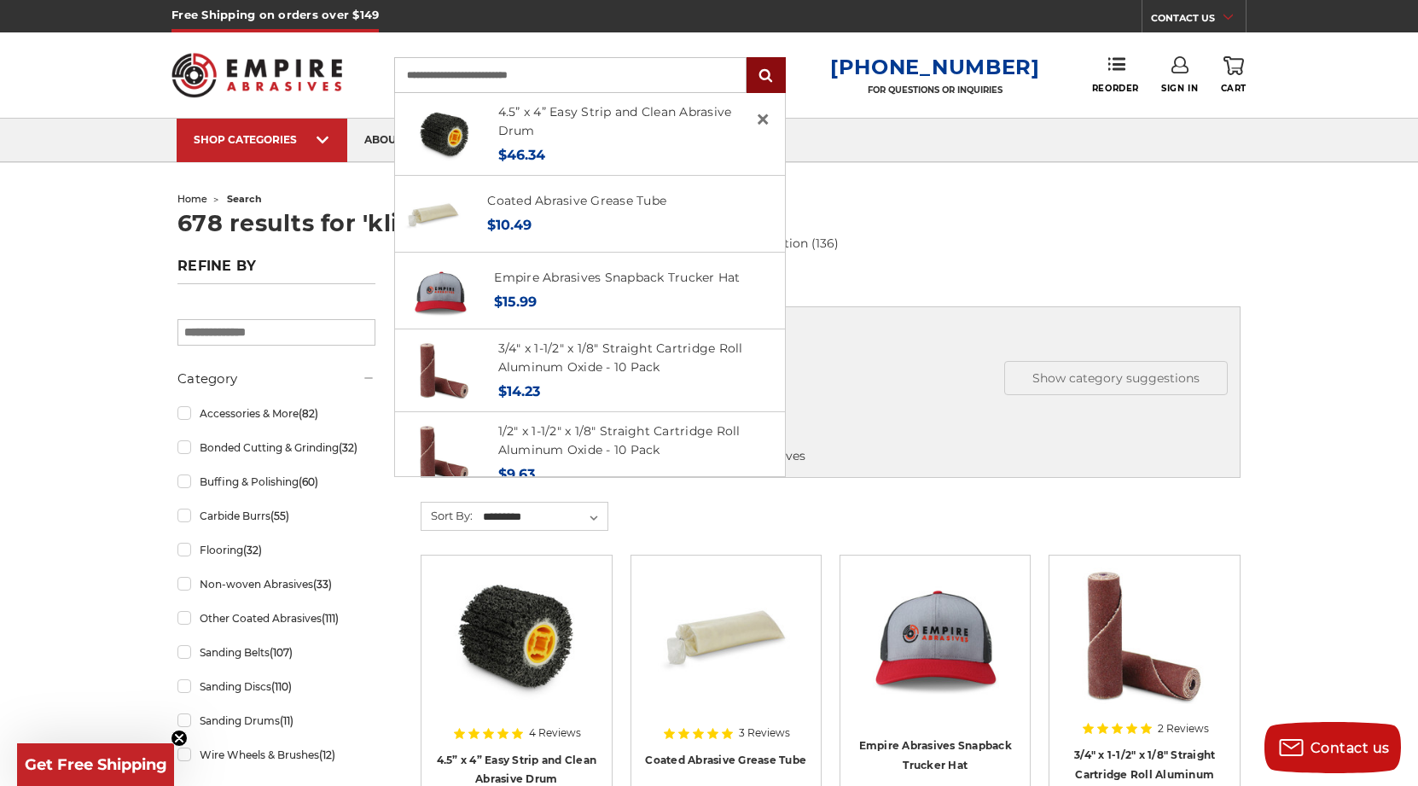  I want to click on a: Sanding Drums, so click(276, 720).